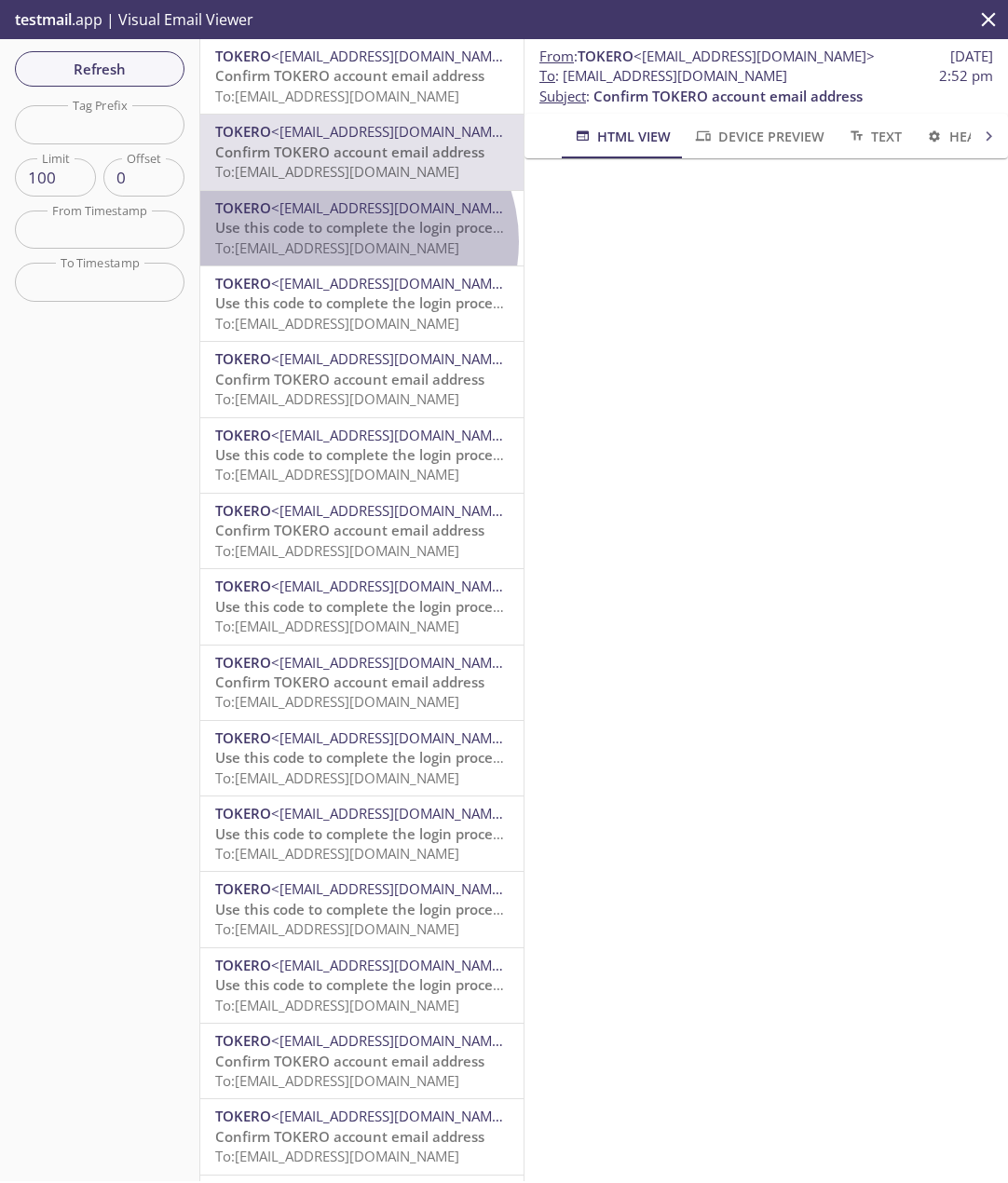 The width and height of the screenshot is (1008, 1183). Describe the element at coordinates (556, 56) in the screenshot. I see `span: From` at that location.